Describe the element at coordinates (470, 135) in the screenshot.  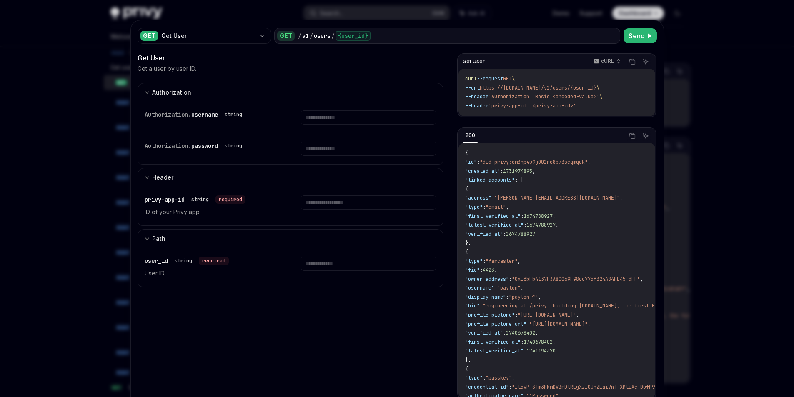
I see `div: 200` at that location.